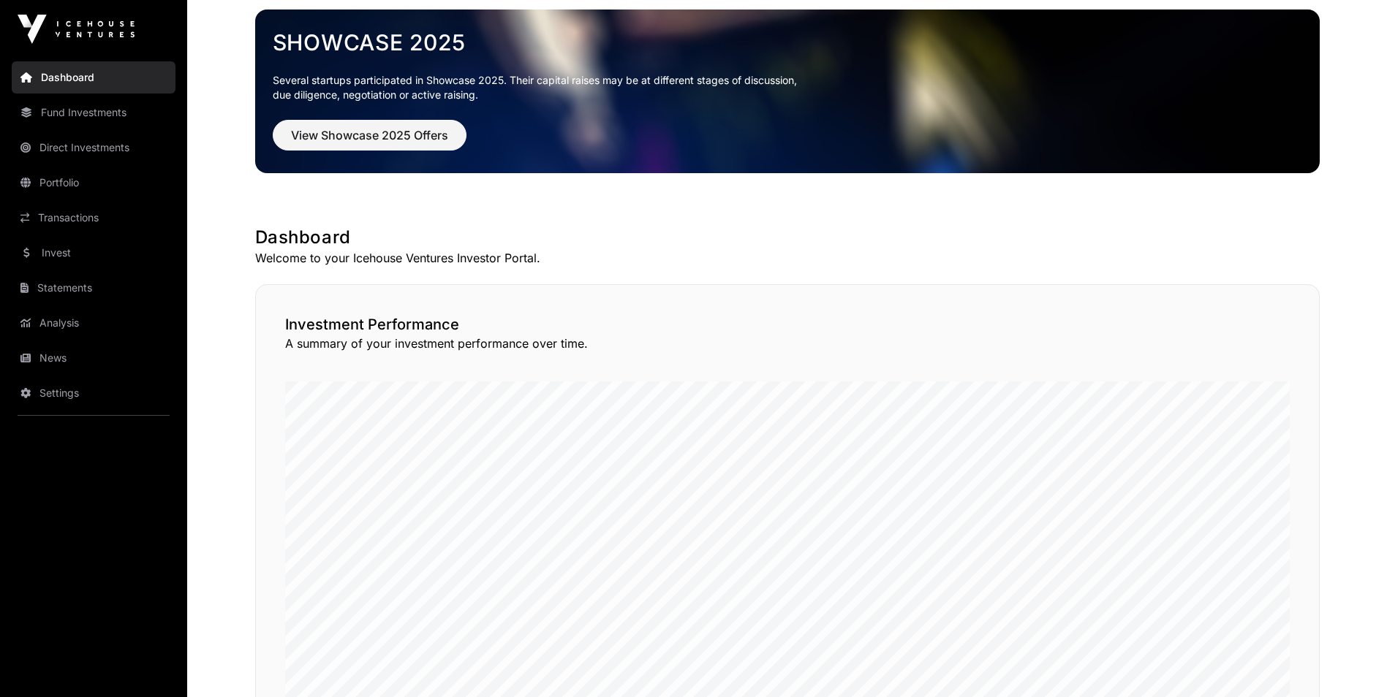 Image resolution: width=1387 pixels, height=697 pixels. What do you see at coordinates (369, 142) in the screenshot?
I see `a: View Showcase 2025 Offers` at bounding box center [369, 142].